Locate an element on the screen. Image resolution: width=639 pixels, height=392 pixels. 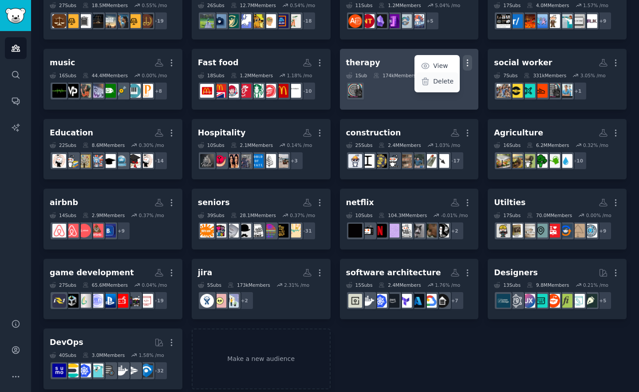
img: userexperience is located at coordinates (515, 300).